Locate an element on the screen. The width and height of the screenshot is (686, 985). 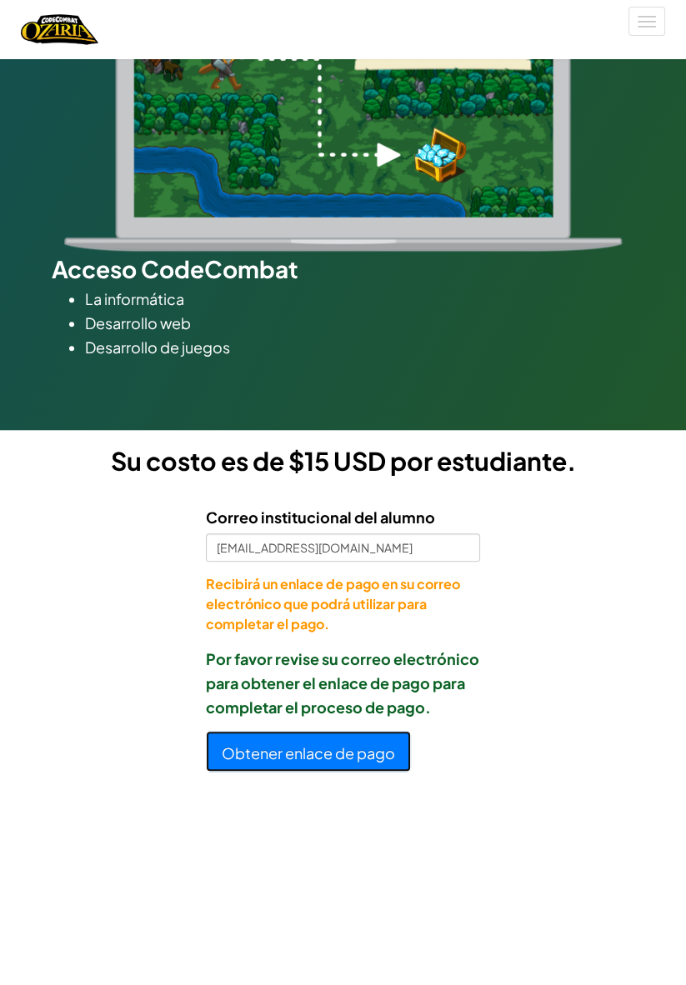
font: Su costo es de $15 USD por estudiante. is located at coordinates (343, 461).